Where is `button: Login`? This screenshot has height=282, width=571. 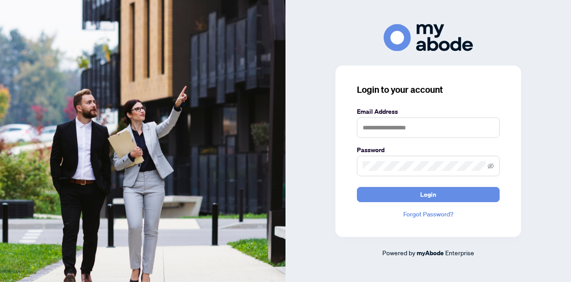 button: Login is located at coordinates (429, 195).